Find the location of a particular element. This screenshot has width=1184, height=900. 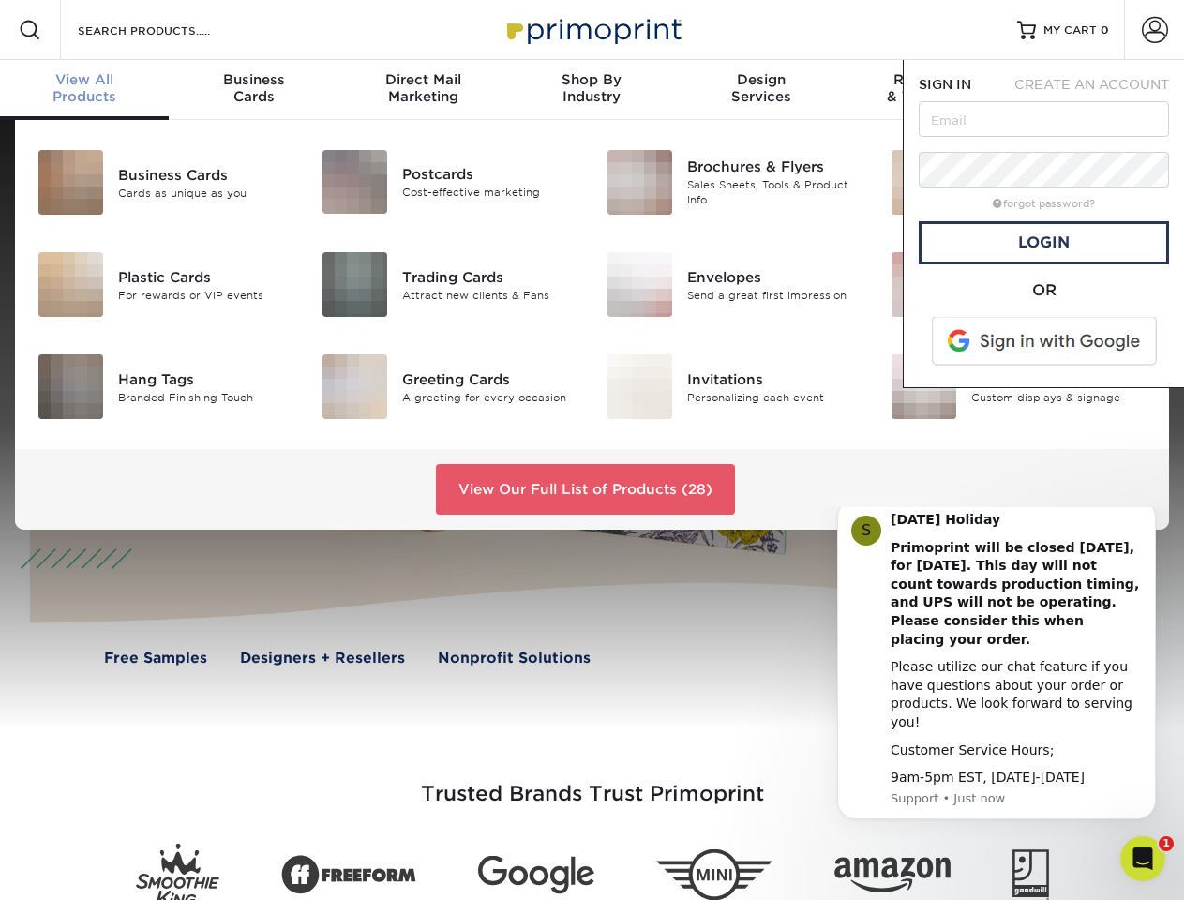

img: Letterhead is located at coordinates (923, 284).